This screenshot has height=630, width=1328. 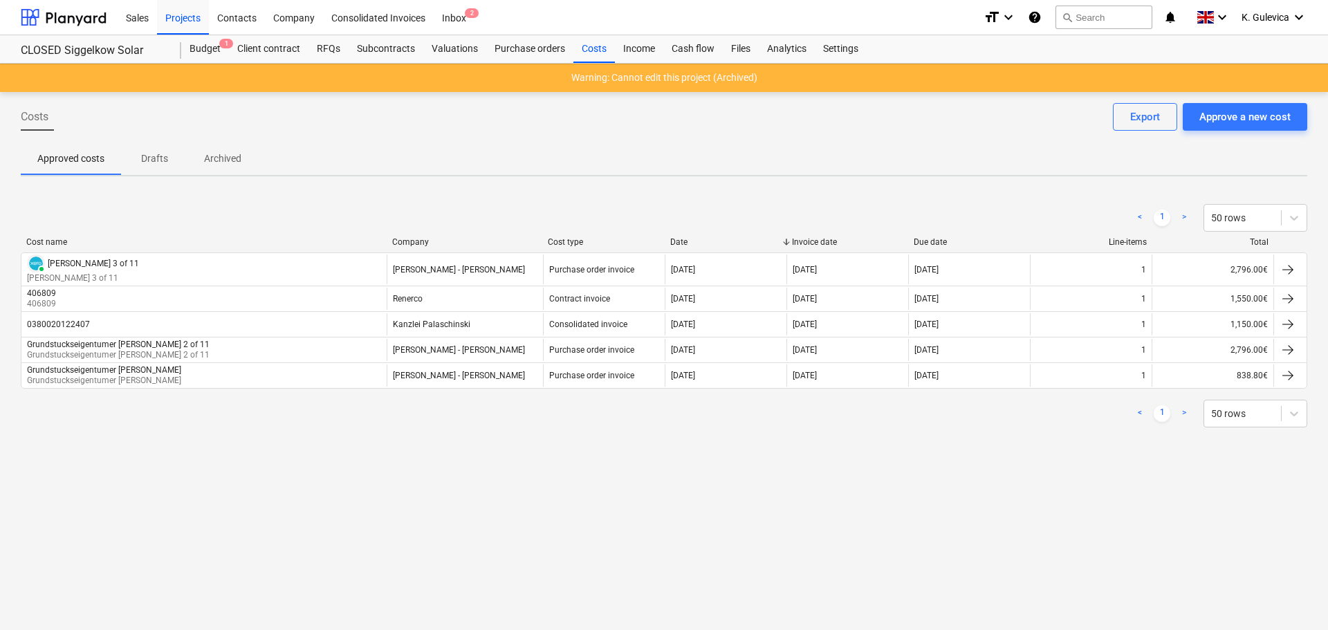 I want to click on div: Budget, so click(x=205, y=49).